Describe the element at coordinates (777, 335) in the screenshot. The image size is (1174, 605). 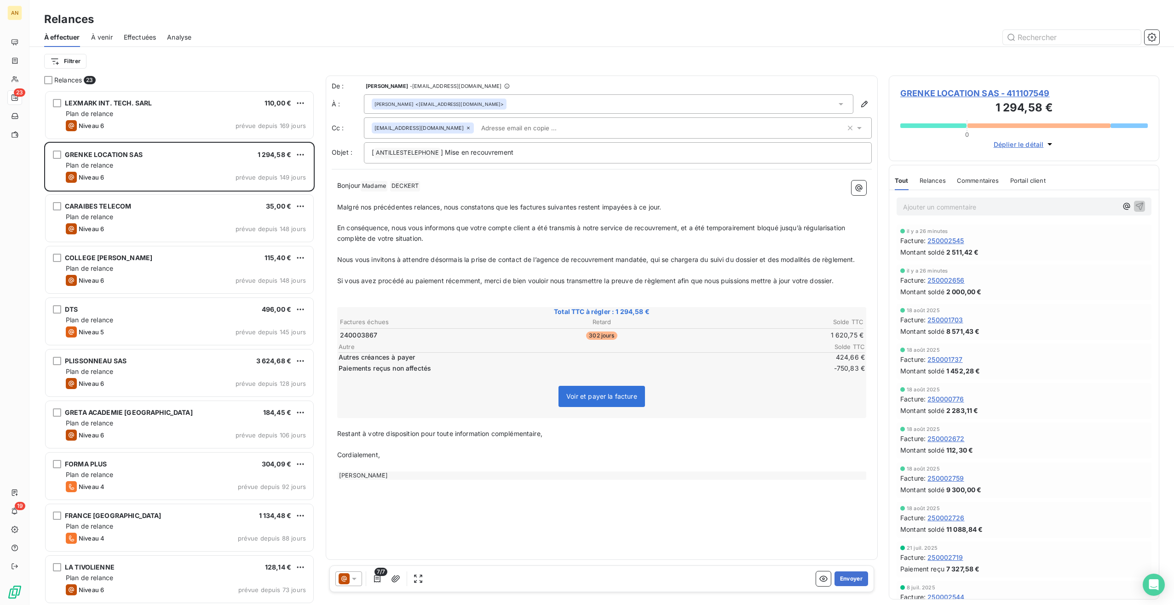
I see `td: 1 620,75 €` at that location.